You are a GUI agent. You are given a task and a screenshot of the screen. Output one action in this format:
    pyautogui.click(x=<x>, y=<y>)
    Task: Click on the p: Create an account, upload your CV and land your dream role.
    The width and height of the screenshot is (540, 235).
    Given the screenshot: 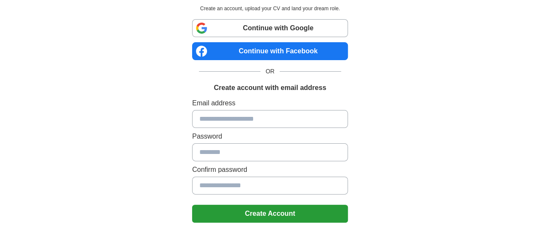 What is the action you would take?
    pyautogui.click(x=270, y=9)
    